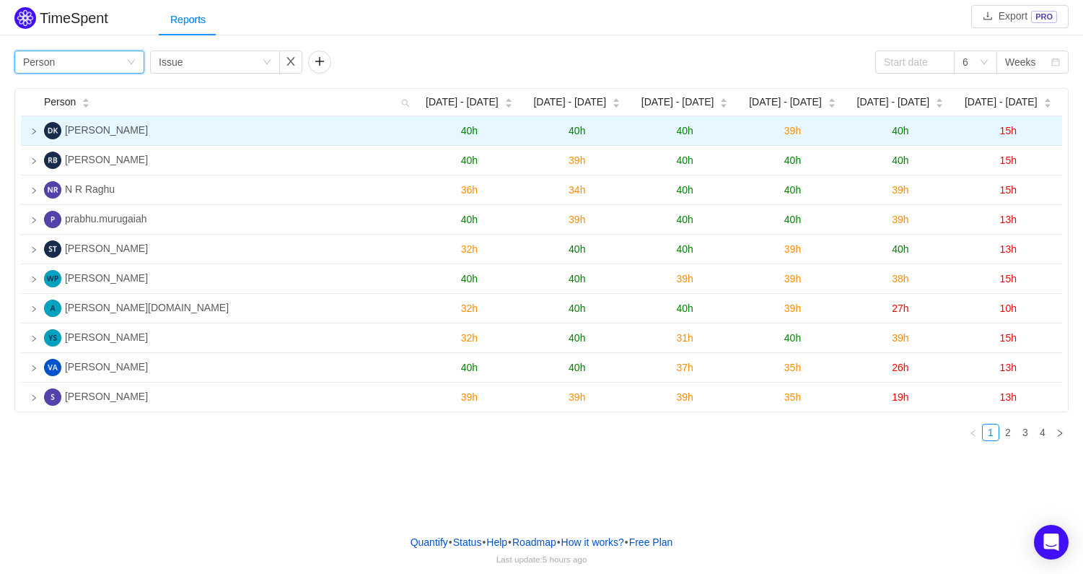 The height and width of the screenshot is (574, 1083). What do you see at coordinates (542, 559) in the screenshot?
I see `span: Last update:` at bounding box center [542, 559].